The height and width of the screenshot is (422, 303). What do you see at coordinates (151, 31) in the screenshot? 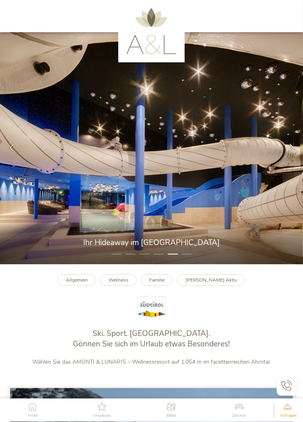
I see `a: AMONTI & LUNARIS Wellnessresort` at bounding box center [151, 31].